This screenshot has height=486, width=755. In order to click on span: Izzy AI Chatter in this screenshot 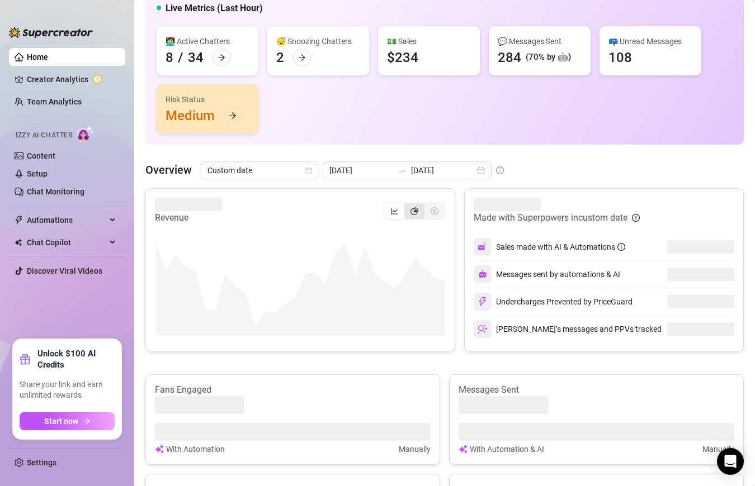, I will do `click(44, 135)`.